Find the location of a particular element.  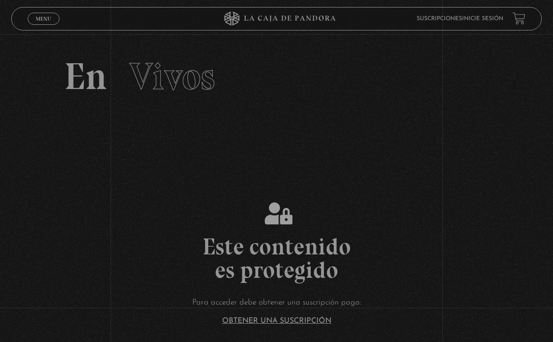

a: Suscripciones is located at coordinates (439, 19).